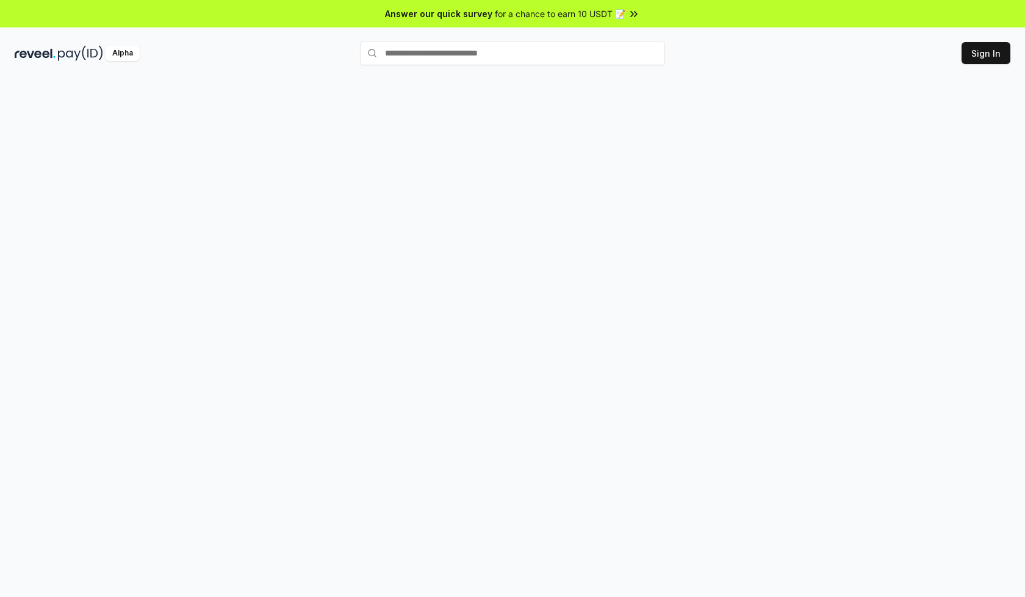 The width and height of the screenshot is (1025, 597). What do you see at coordinates (439, 13) in the screenshot?
I see `span: Answer our quick survey` at bounding box center [439, 13].